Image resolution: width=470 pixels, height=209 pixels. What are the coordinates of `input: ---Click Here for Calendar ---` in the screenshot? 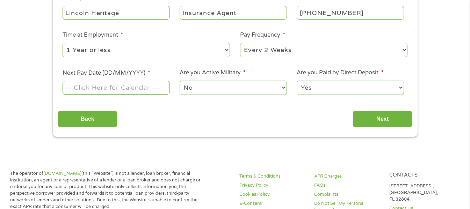 It's located at (116, 88).